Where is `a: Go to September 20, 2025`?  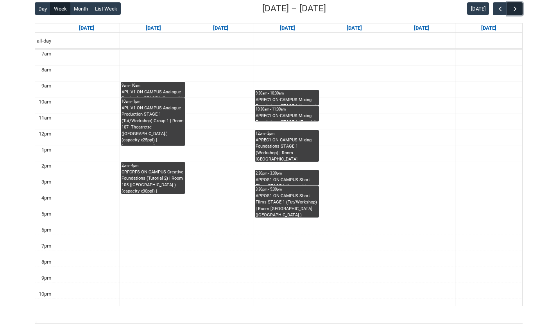
a: Go to September 20, 2025 is located at coordinates (489, 28).